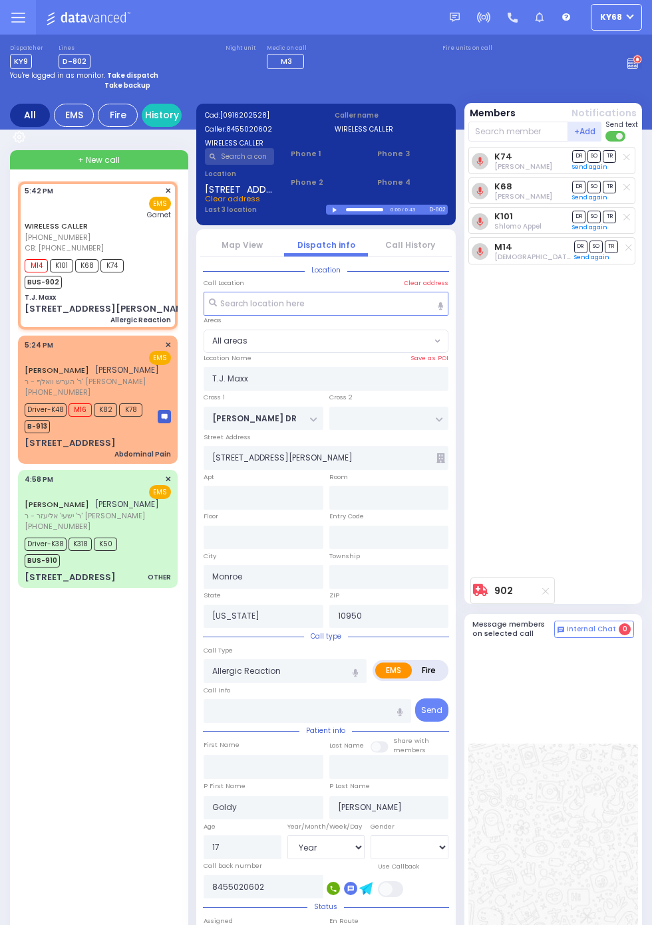 The width and height of the screenshot is (652, 925). I want to click on span: Other building occupants, so click(440, 458).